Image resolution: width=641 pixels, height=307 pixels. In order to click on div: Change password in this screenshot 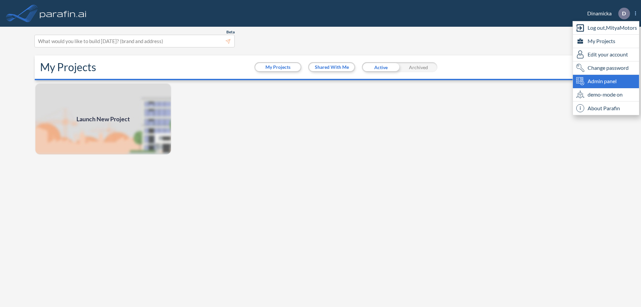, I will do `click(606, 68)`.